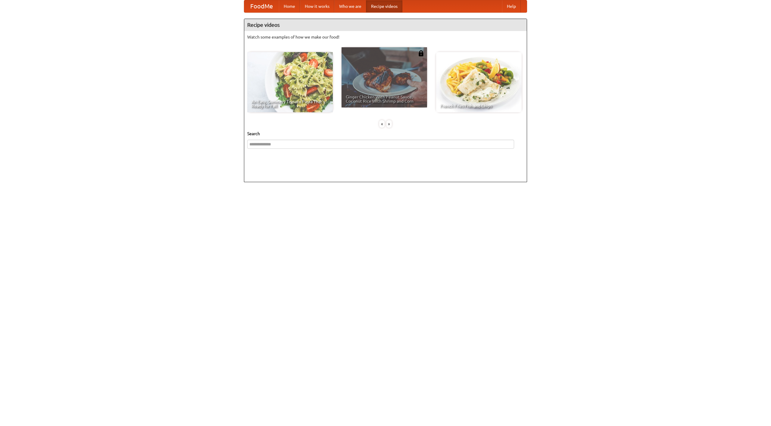  Describe the element at coordinates (290, 82) in the screenshot. I see `a: An Easy, Summery Tomato Pasta That's Ready for Fall` at that location.